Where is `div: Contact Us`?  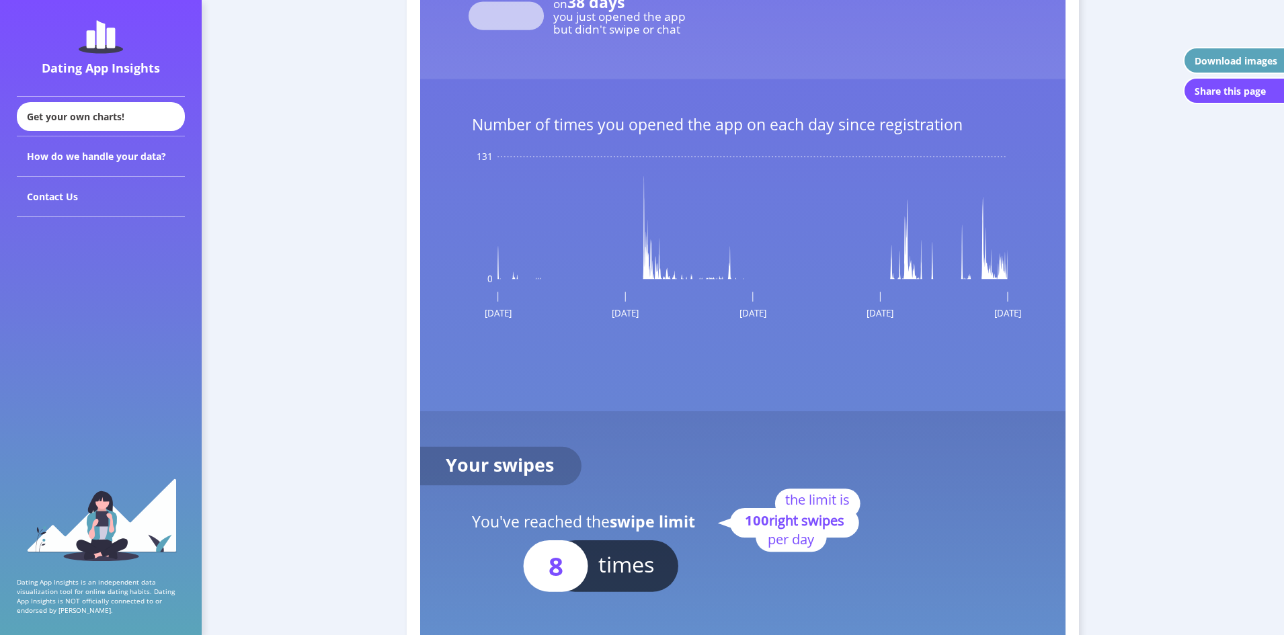
div: Contact Us is located at coordinates (101, 197).